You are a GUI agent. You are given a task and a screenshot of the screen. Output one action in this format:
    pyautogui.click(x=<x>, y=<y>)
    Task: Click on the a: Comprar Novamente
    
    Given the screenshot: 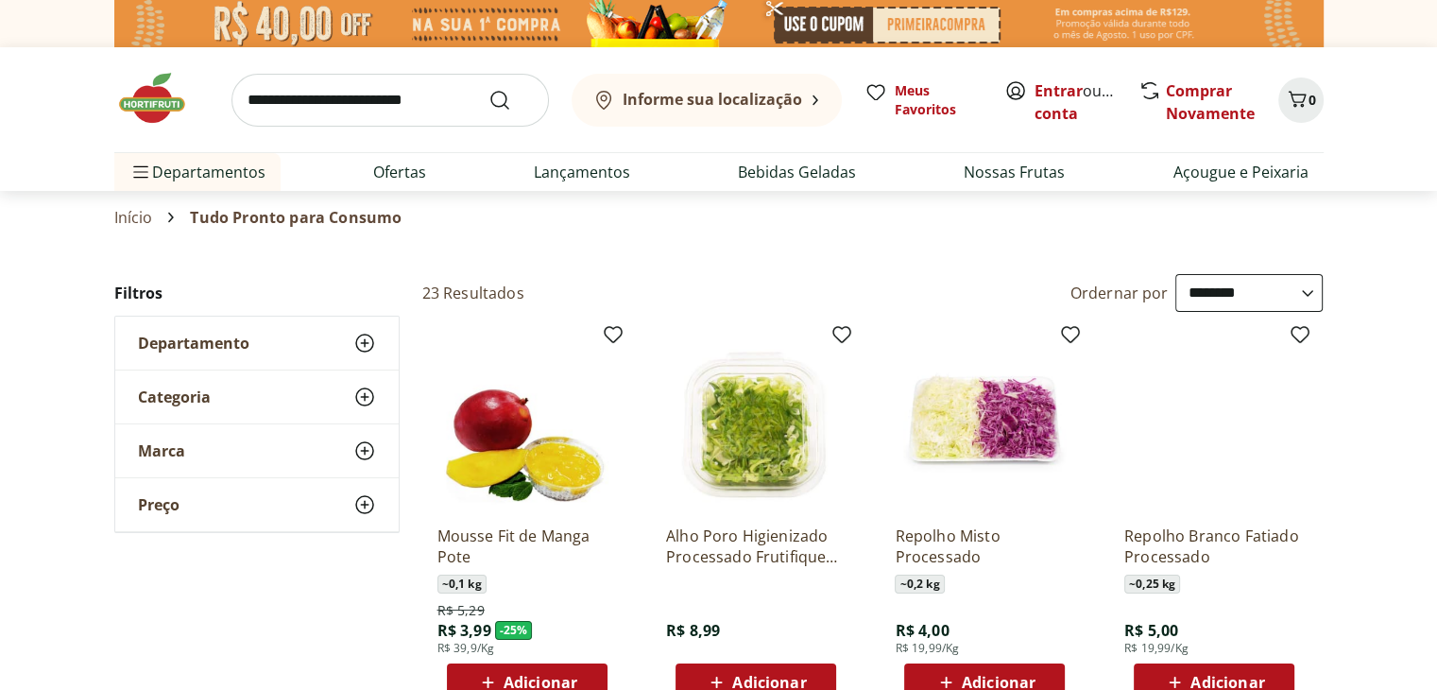 What is the action you would take?
    pyautogui.click(x=1210, y=102)
    